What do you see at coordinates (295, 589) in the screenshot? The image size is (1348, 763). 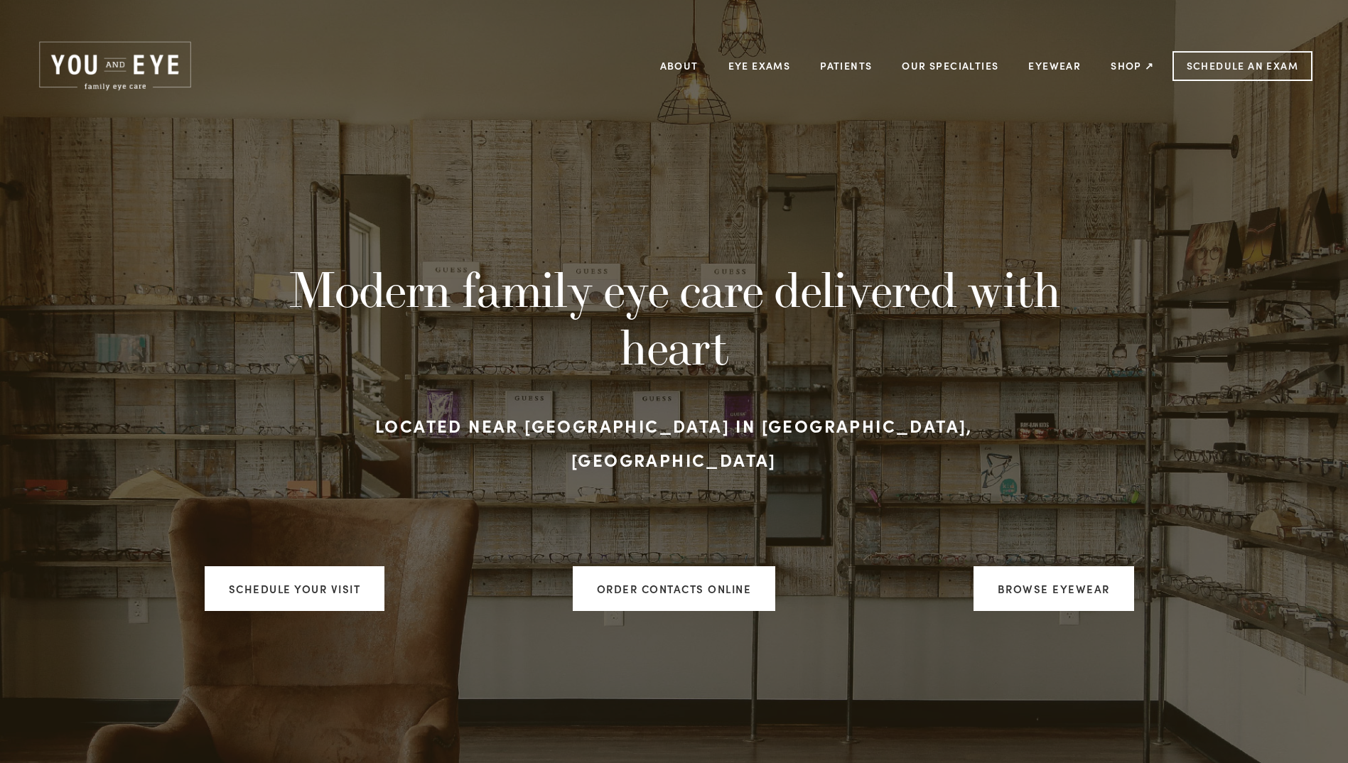 I see `a: Schedule your visit` at bounding box center [295, 589].